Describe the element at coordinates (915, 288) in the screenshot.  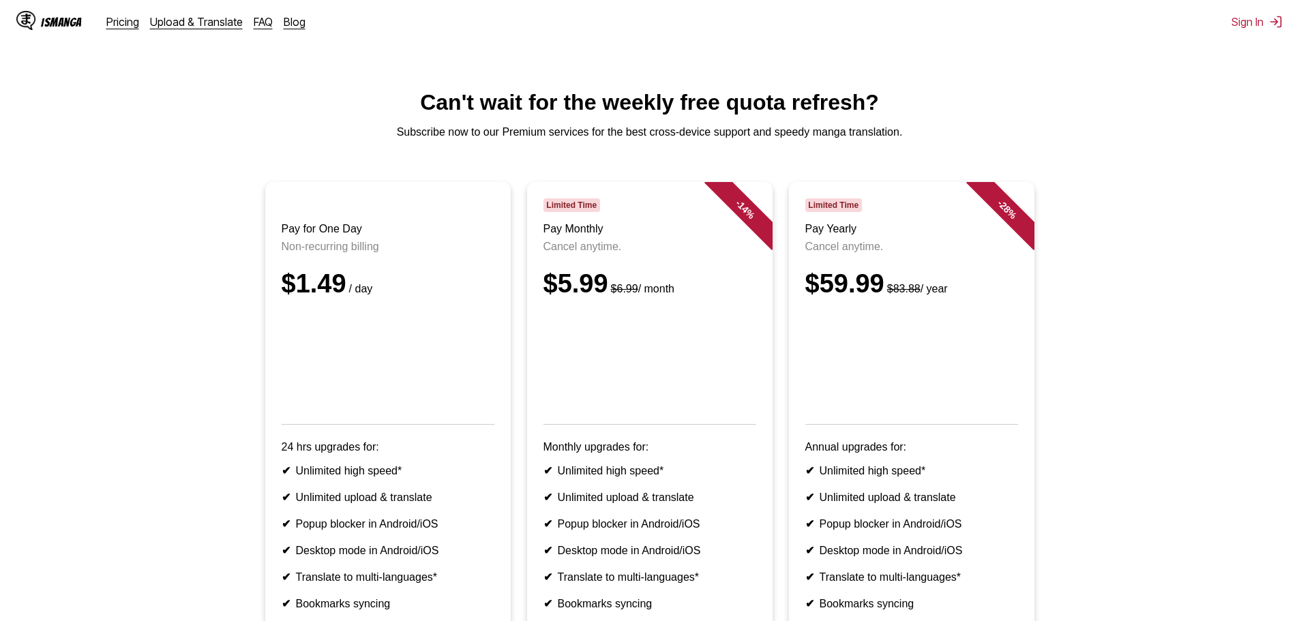
I see `small: / year` at that location.